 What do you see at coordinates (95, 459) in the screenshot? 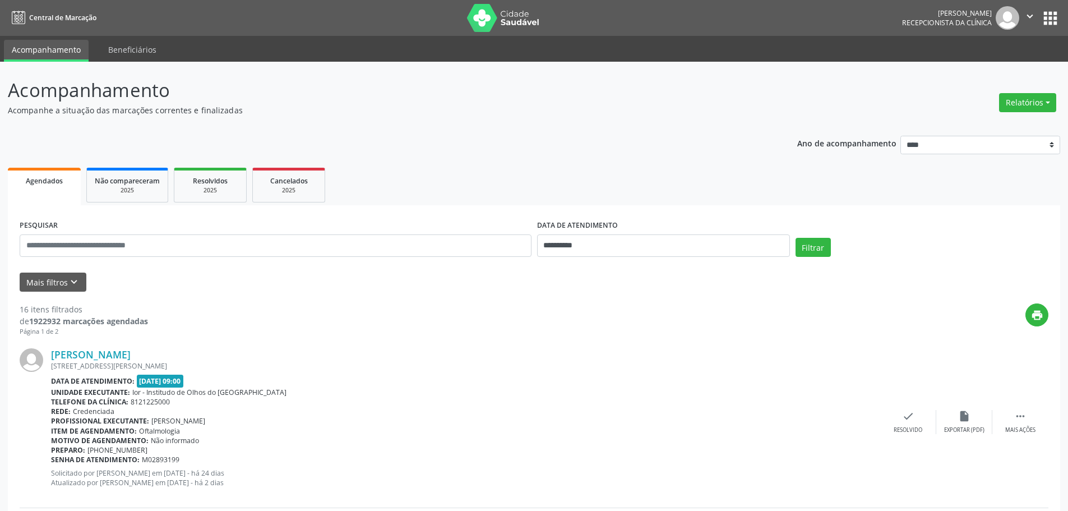
I see `b: Senha de atendimento:` at bounding box center [95, 459].